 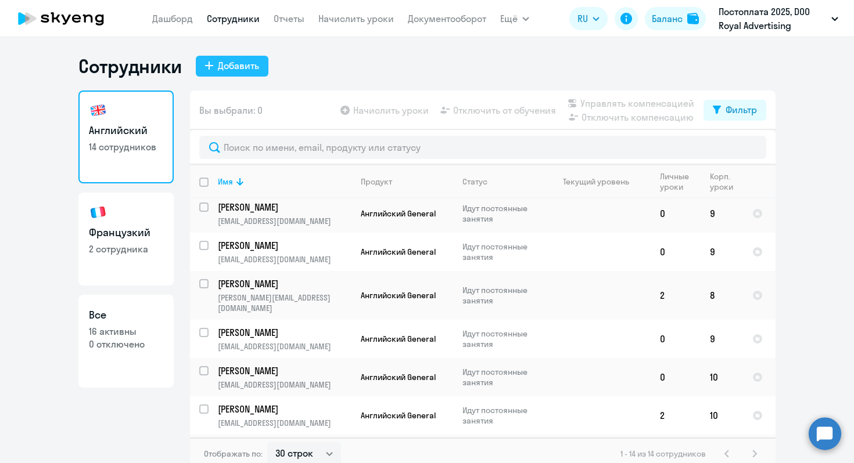 I want to click on span: 1 - 14 из 14 сотрудников, so click(x=663, y=454).